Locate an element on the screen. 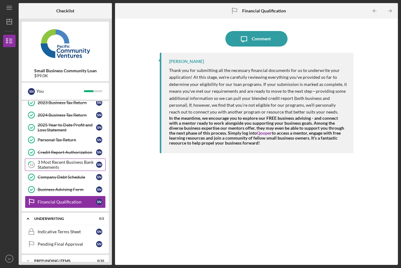 The width and height of the screenshot is (401, 268). div: Pending Final Approval is located at coordinates (67, 244).